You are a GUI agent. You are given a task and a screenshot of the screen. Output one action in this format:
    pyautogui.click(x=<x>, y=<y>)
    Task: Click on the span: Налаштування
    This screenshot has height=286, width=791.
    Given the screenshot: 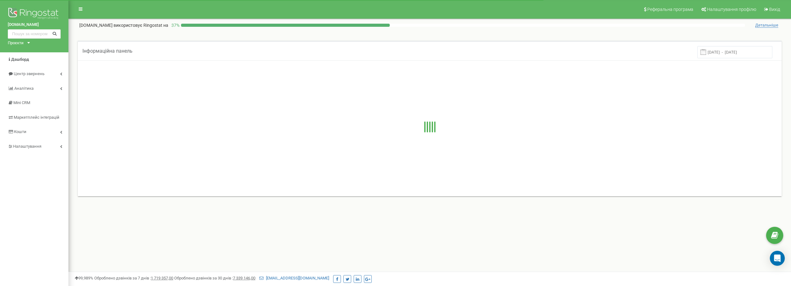 What is the action you would take?
    pyautogui.click(x=27, y=146)
    